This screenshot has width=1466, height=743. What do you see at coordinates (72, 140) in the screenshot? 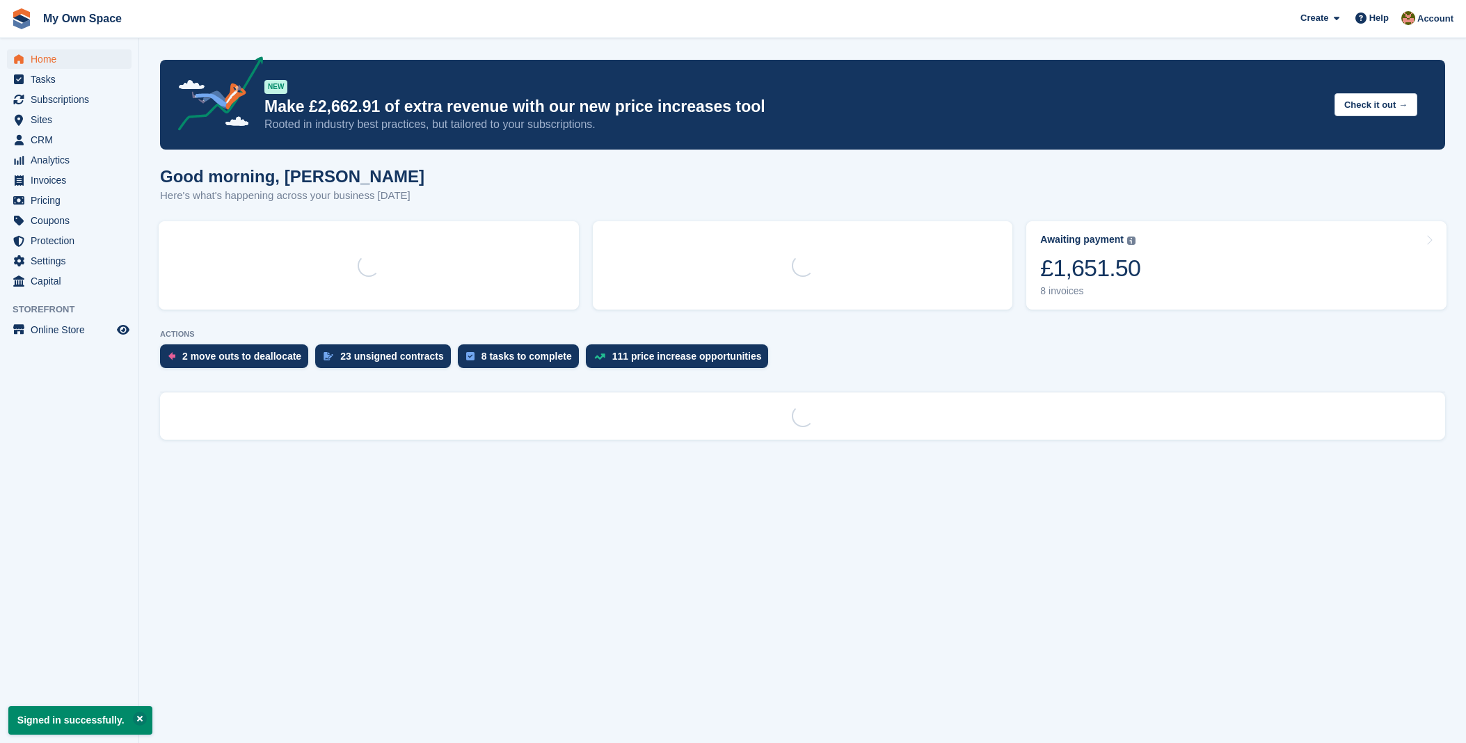
I see `span: CRM` at bounding box center [72, 140].